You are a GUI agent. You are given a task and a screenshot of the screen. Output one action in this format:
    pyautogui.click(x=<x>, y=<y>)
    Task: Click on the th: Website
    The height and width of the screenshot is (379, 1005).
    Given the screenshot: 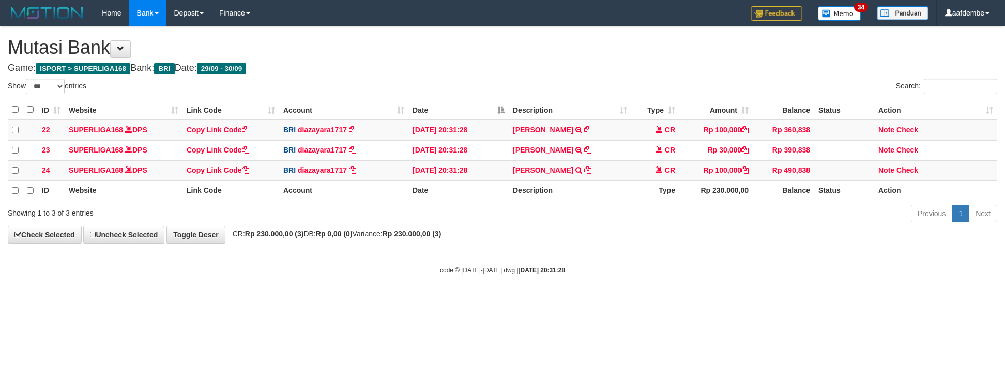 What is the action you would take?
    pyautogui.click(x=124, y=190)
    